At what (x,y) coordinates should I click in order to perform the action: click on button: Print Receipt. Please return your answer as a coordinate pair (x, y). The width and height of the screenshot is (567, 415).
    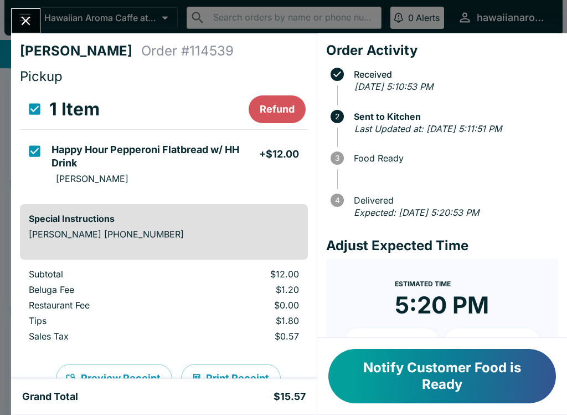
    Looking at the image, I should click on (231, 378).